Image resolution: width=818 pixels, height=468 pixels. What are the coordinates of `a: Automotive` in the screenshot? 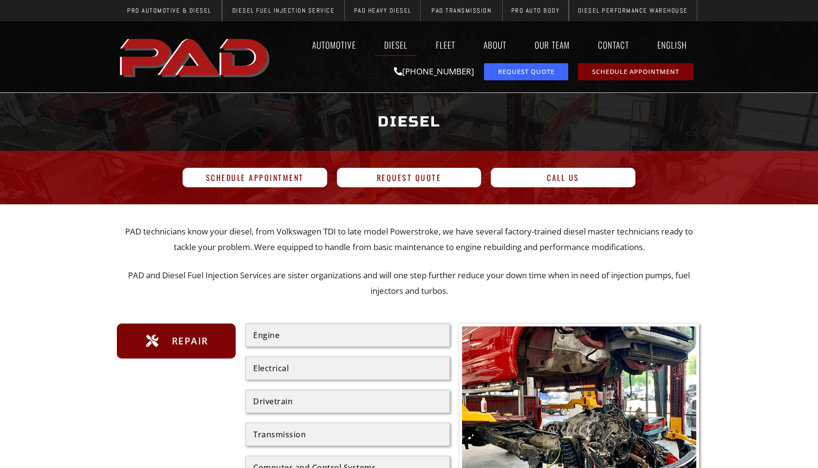 It's located at (334, 45).